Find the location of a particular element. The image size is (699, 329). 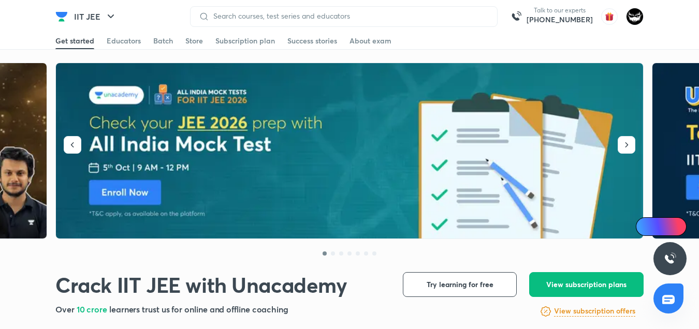

a: View subscription offers is located at coordinates (595, 312).